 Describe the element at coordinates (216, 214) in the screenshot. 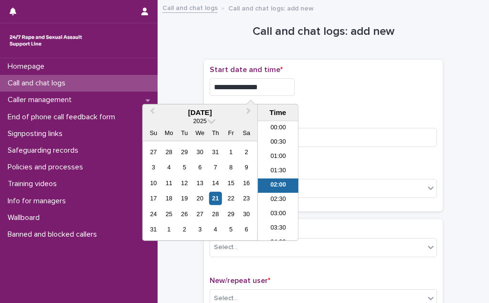

I see `div: Choose Thursday, August 28th, 2025` at that location.